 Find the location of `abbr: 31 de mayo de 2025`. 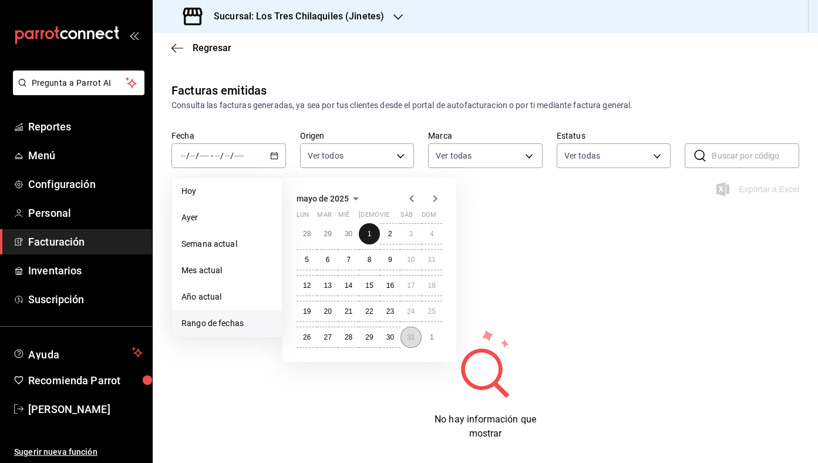

abbr: 31 de mayo de 2025 is located at coordinates (410, 337).